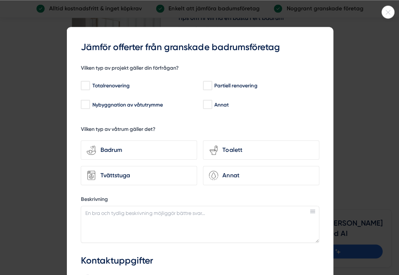  What do you see at coordinates (206, 104) in the screenshot?
I see `input: Annat` at bounding box center [206, 104].